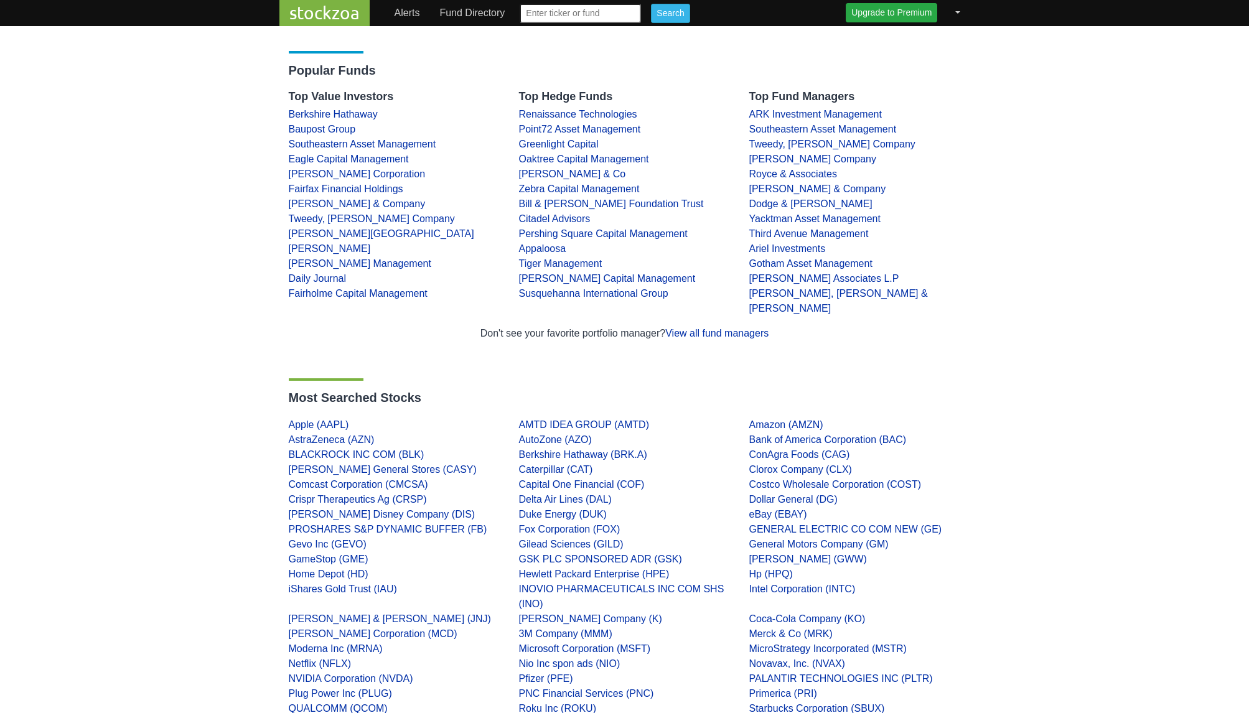  What do you see at coordinates (407, 13) in the screenshot?
I see `a: Alerts` at bounding box center [407, 13].